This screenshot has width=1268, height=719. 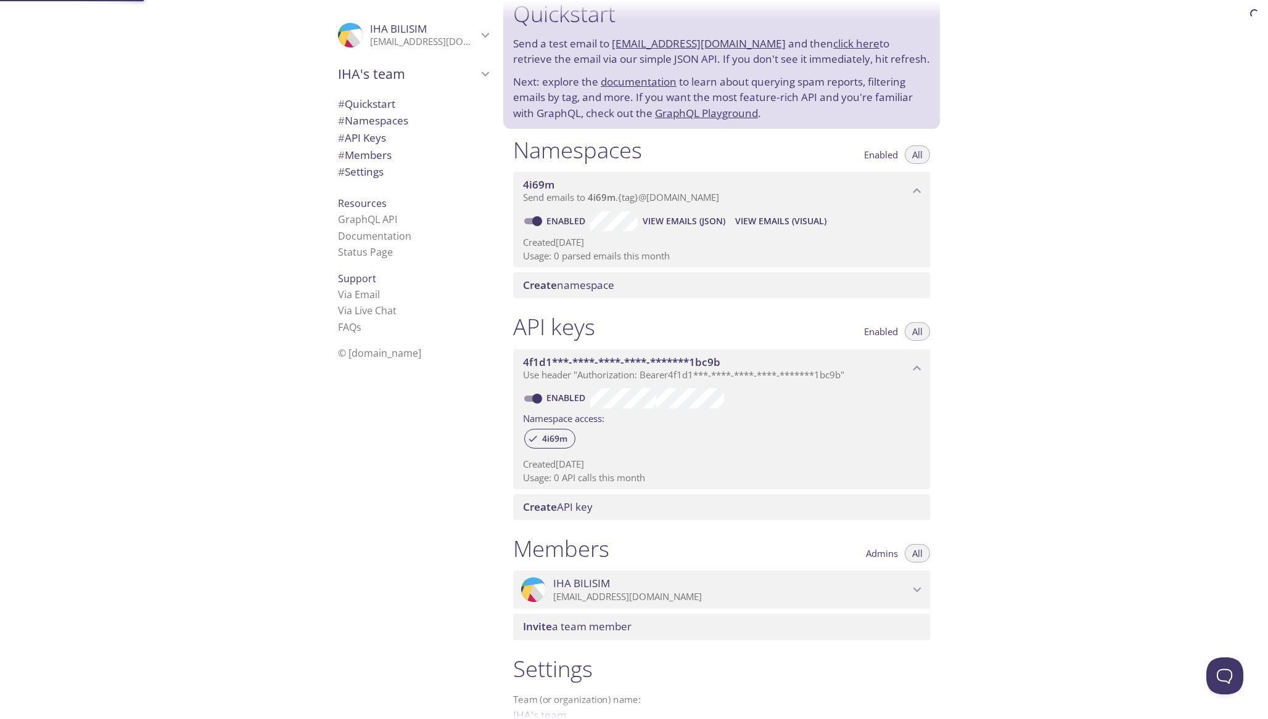 I want to click on span: API Keys, so click(x=362, y=137).